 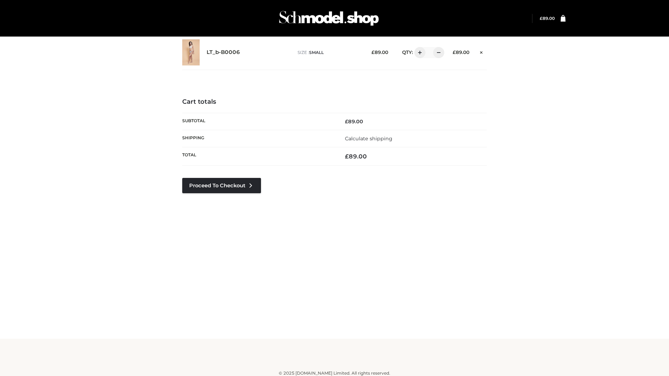 What do you see at coordinates (258, 138) in the screenshot?
I see `th: Shipping` at bounding box center [258, 138].